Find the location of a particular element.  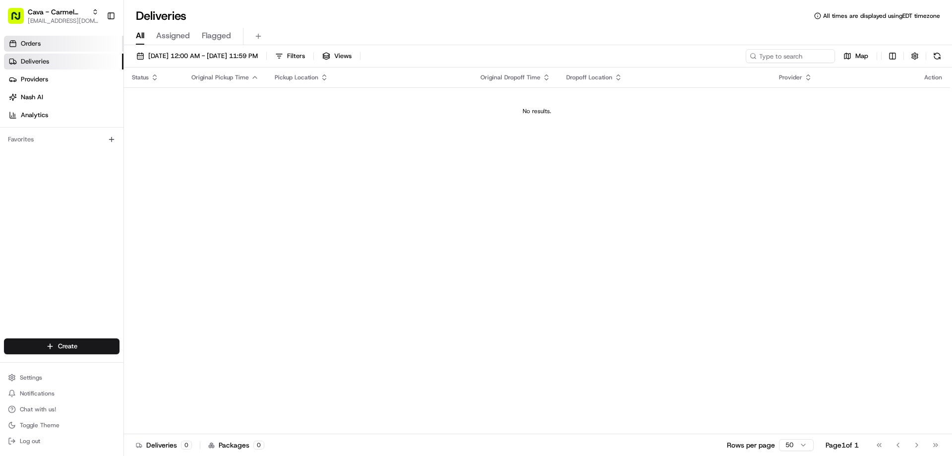

button: Create is located at coordinates (62, 346).